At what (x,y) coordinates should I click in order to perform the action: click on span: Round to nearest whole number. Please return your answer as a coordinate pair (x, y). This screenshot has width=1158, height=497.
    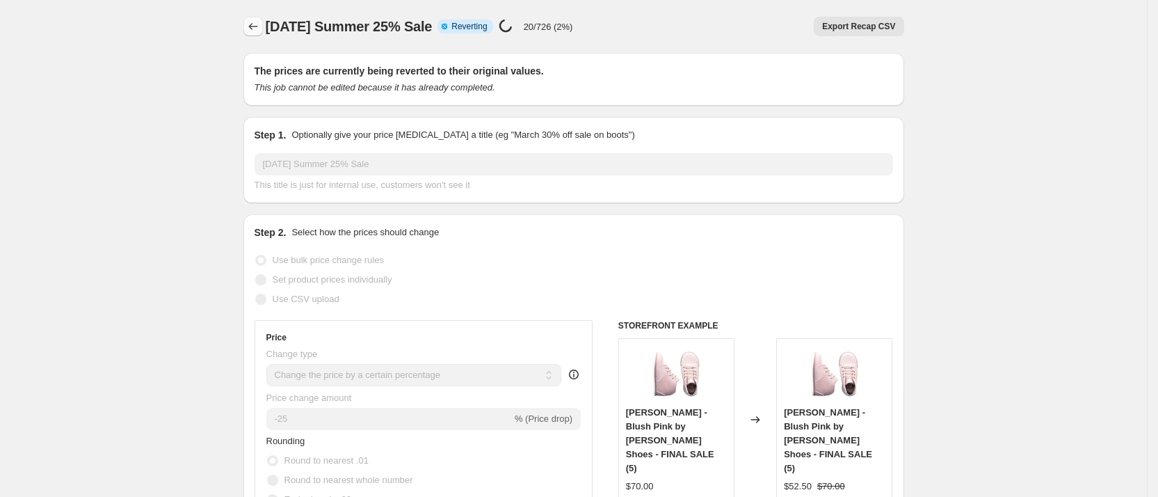
    Looking at the image, I should click on (349, 479).